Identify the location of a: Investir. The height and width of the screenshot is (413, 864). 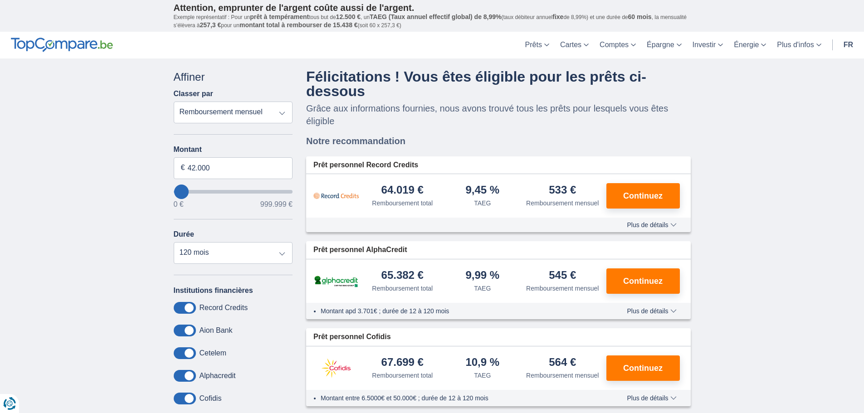
(708, 45).